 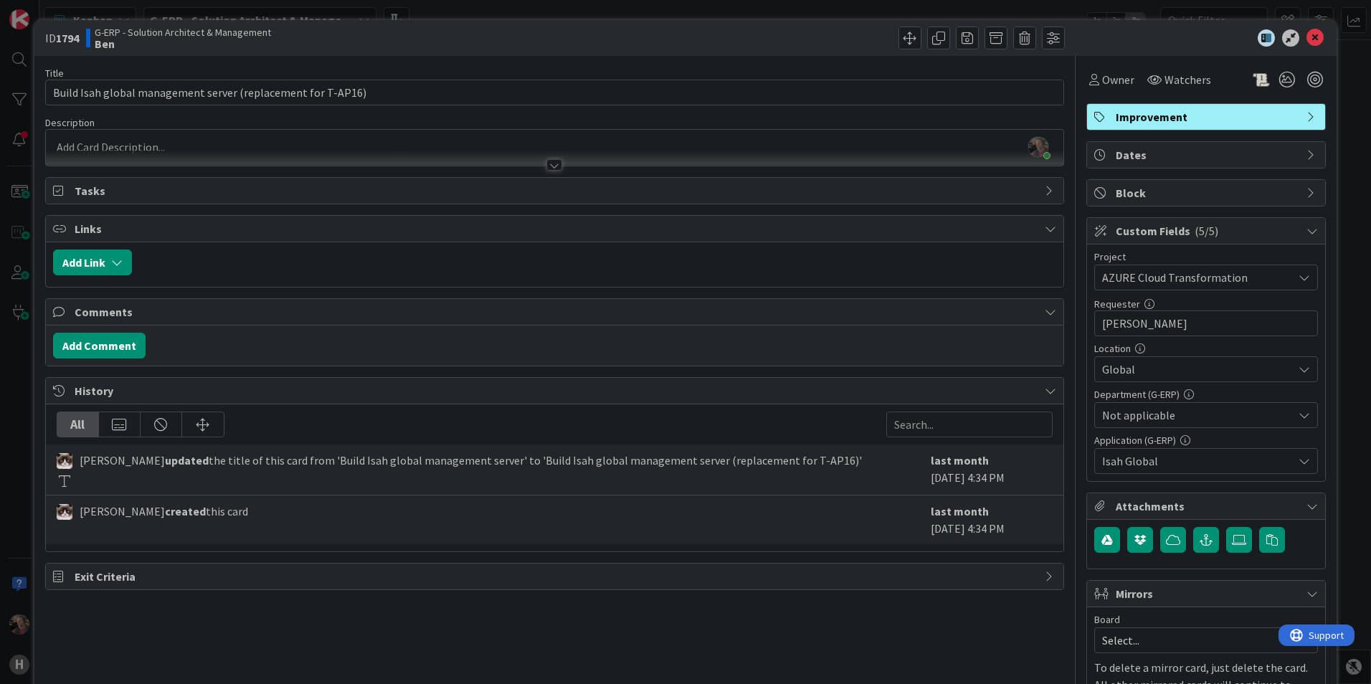 I want to click on b: created, so click(x=185, y=511).